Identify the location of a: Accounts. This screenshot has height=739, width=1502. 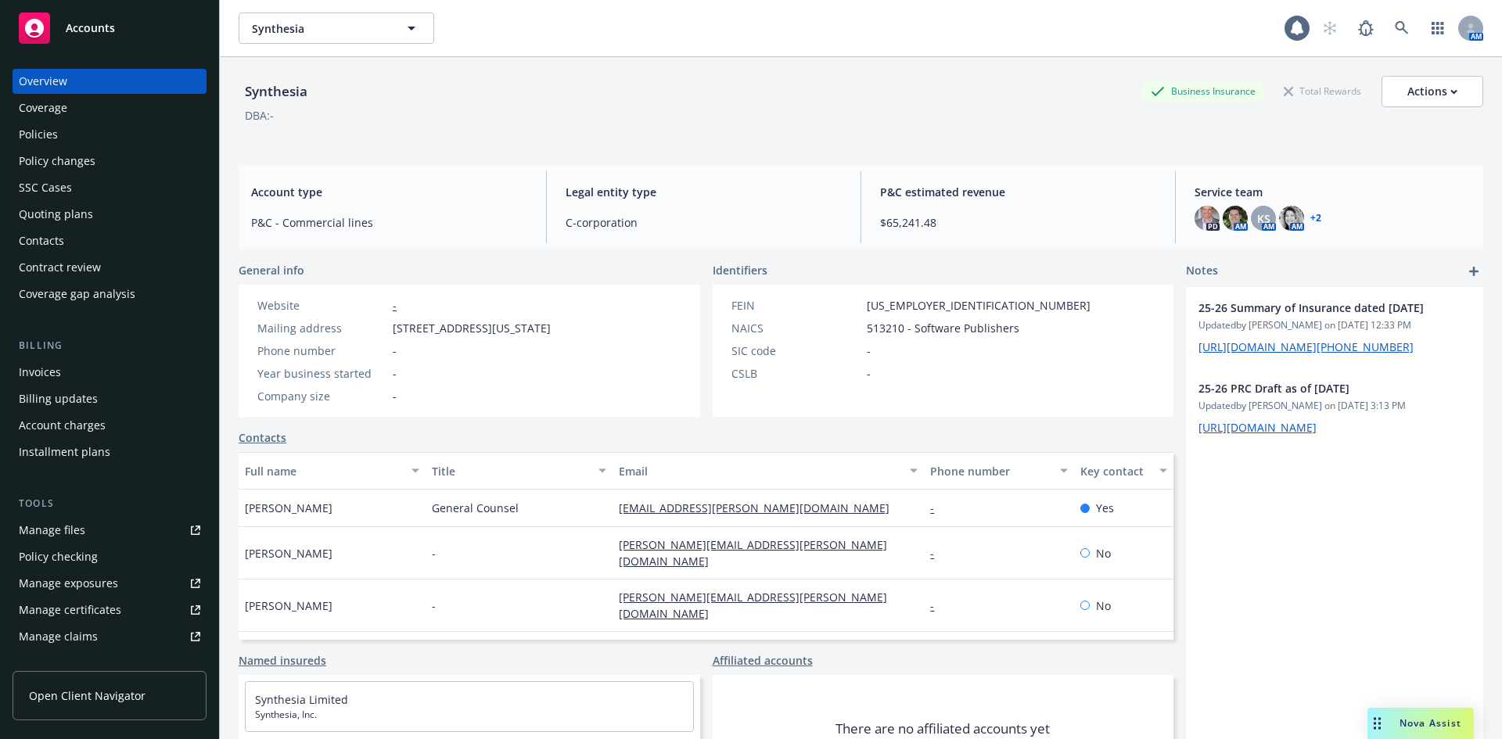
(110, 28).